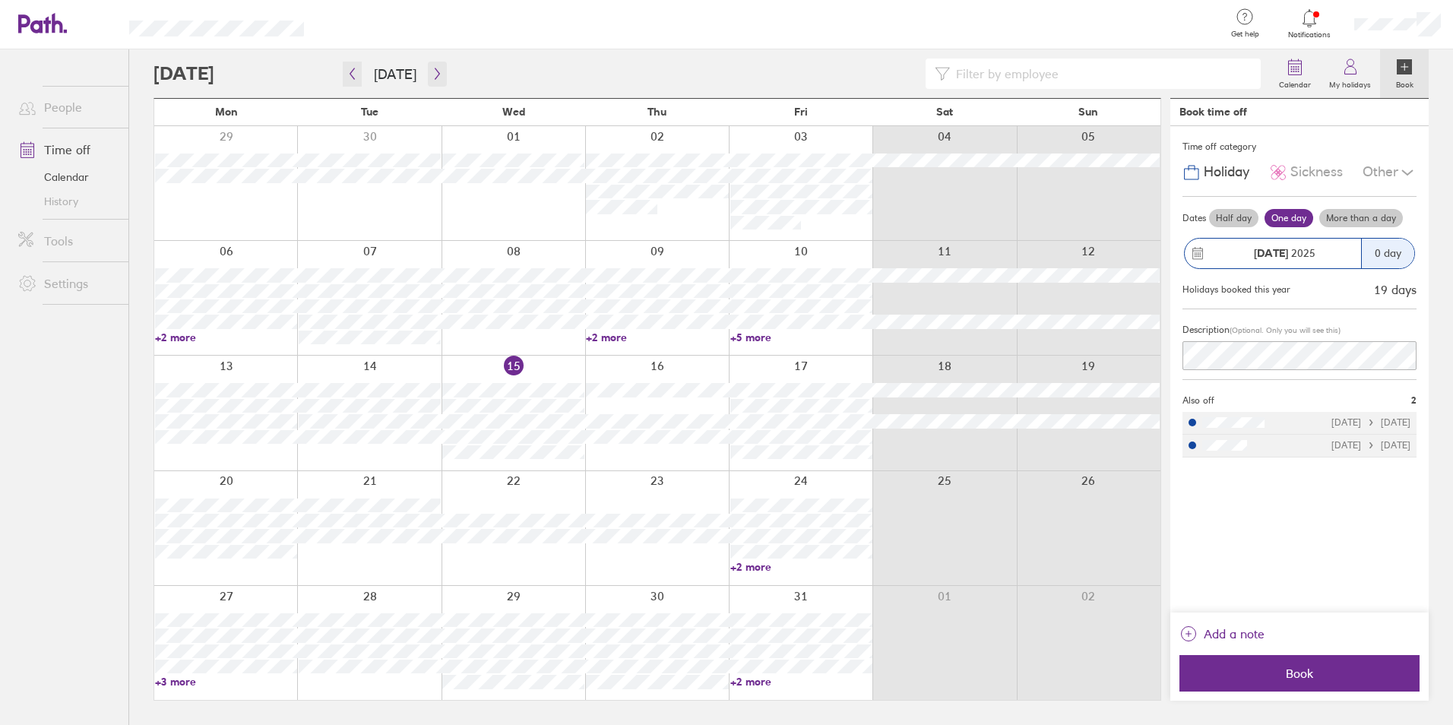 This screenshot has width=1453, height=725. What do you see at coordinates (1388, 253) in the screenshot?
I see `div: 0 day` at bounding box center [1388, 253].